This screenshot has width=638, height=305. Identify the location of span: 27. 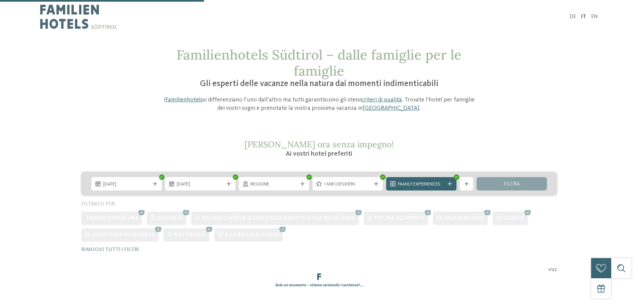
(554, 270).